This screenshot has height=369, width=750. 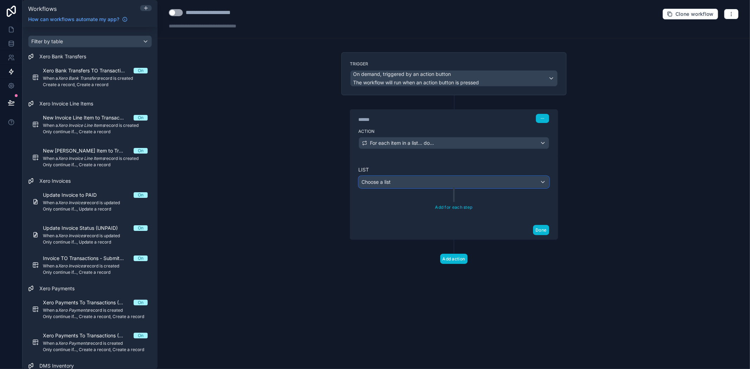 What do you see at coordinates (90, 198) in the screenshot?
I see `div: scrollable content` at bounding box center [90, 198].